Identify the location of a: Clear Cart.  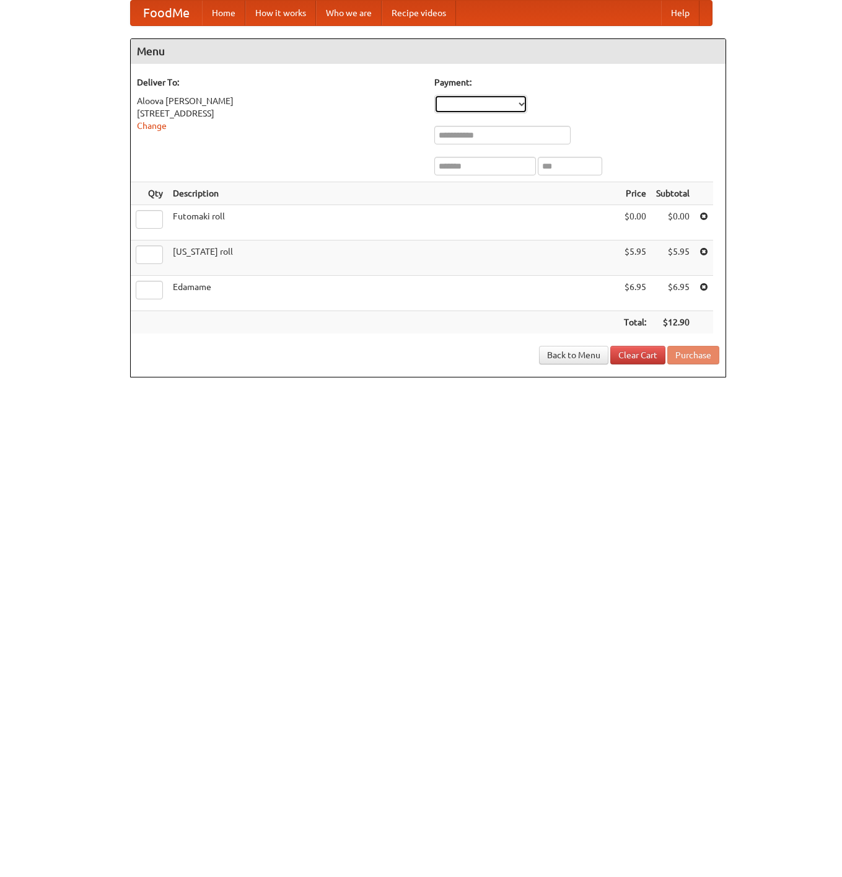
(638, 355).